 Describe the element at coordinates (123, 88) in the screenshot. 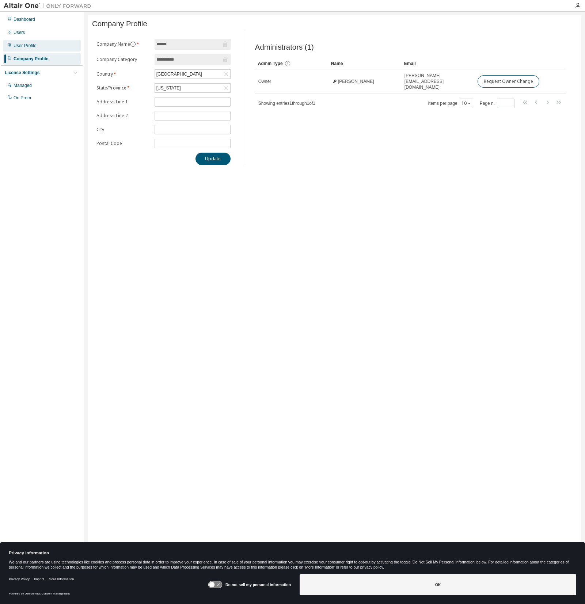

I see `label: State/Province` at that location.